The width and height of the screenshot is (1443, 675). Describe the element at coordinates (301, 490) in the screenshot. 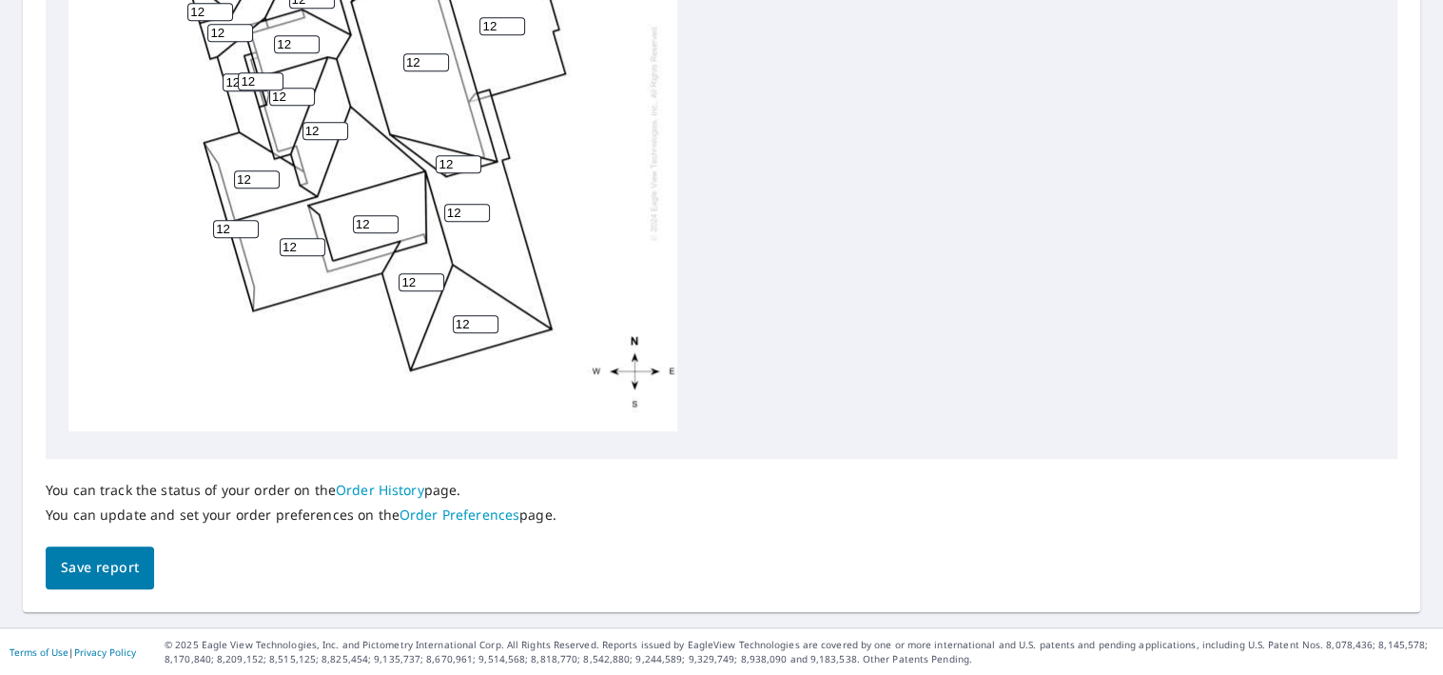

I see `p: You can track the status of your order on the page.` at that location.